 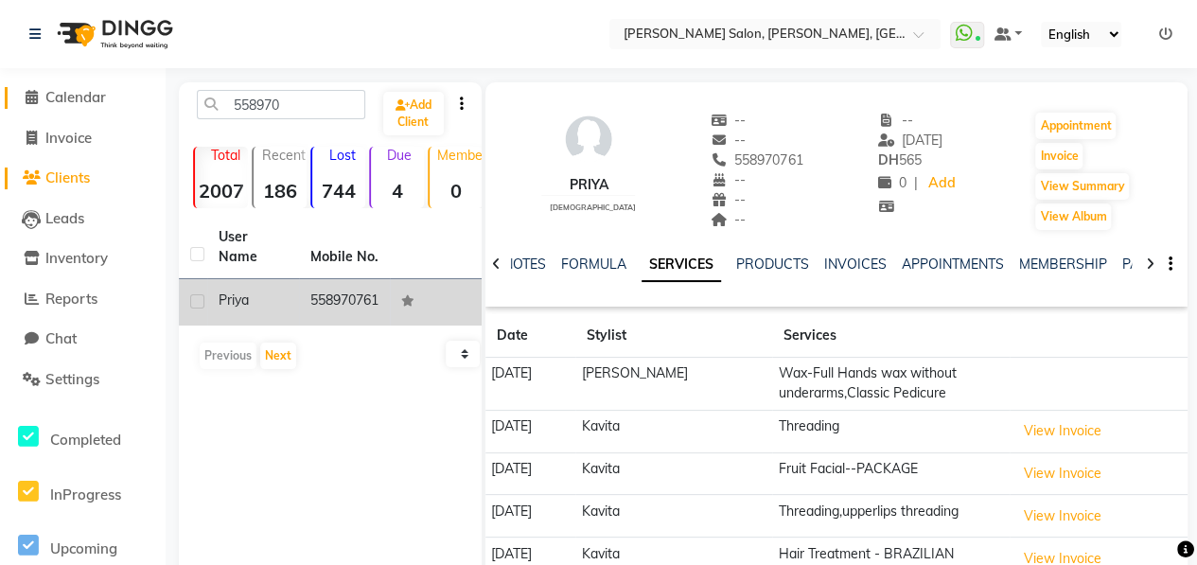 I want to click on th: Mobile No., so click(x=344, y=247).